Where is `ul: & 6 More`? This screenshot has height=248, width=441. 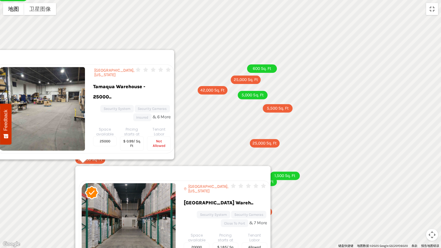
ul: & 6 More is located at coordinates (132, 113).